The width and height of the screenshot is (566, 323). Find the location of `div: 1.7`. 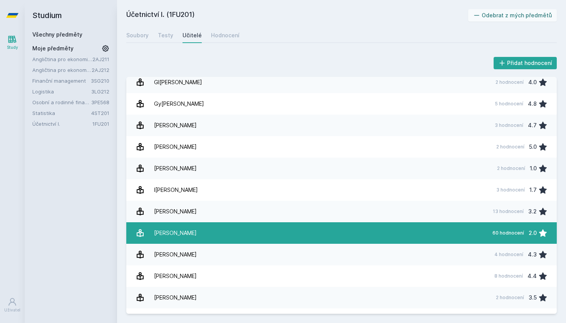

div: 1.7 is located at coordinates (533, 190).